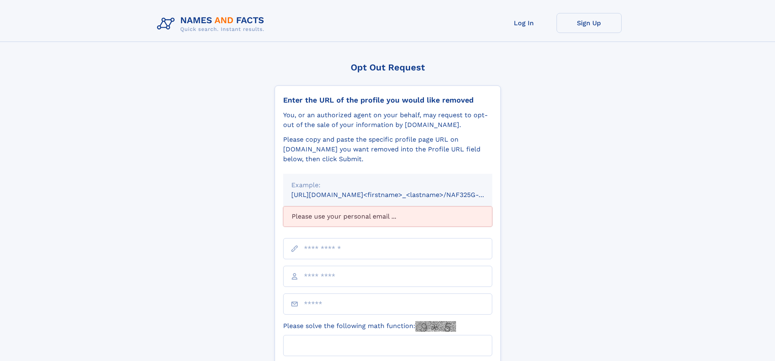 This screenshot has height=361, width=775. I want to click on a: Log In, so click(524, 23).